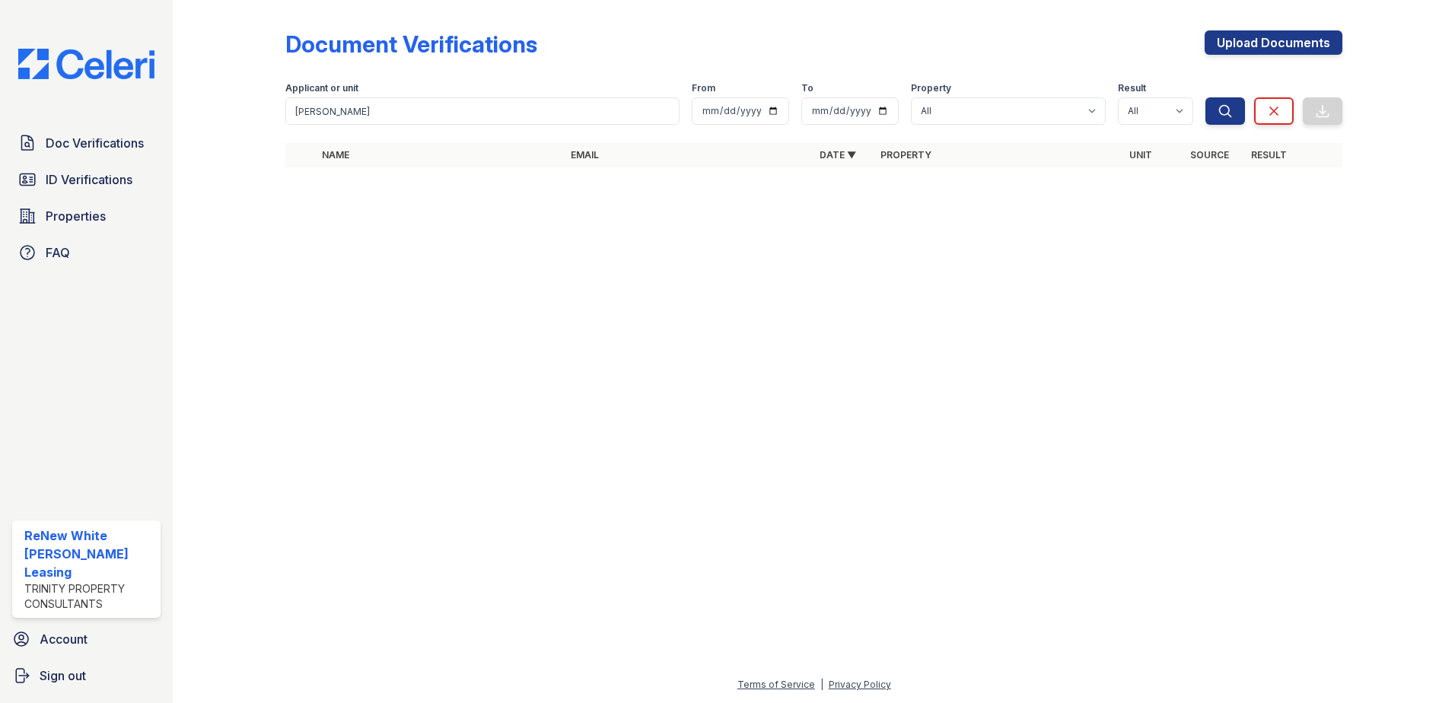 The width and height of the screenshot is (1455, 703). Describe the element at coordinates (86, 676) in the screenshot. I see `a: Sign out` at that location.